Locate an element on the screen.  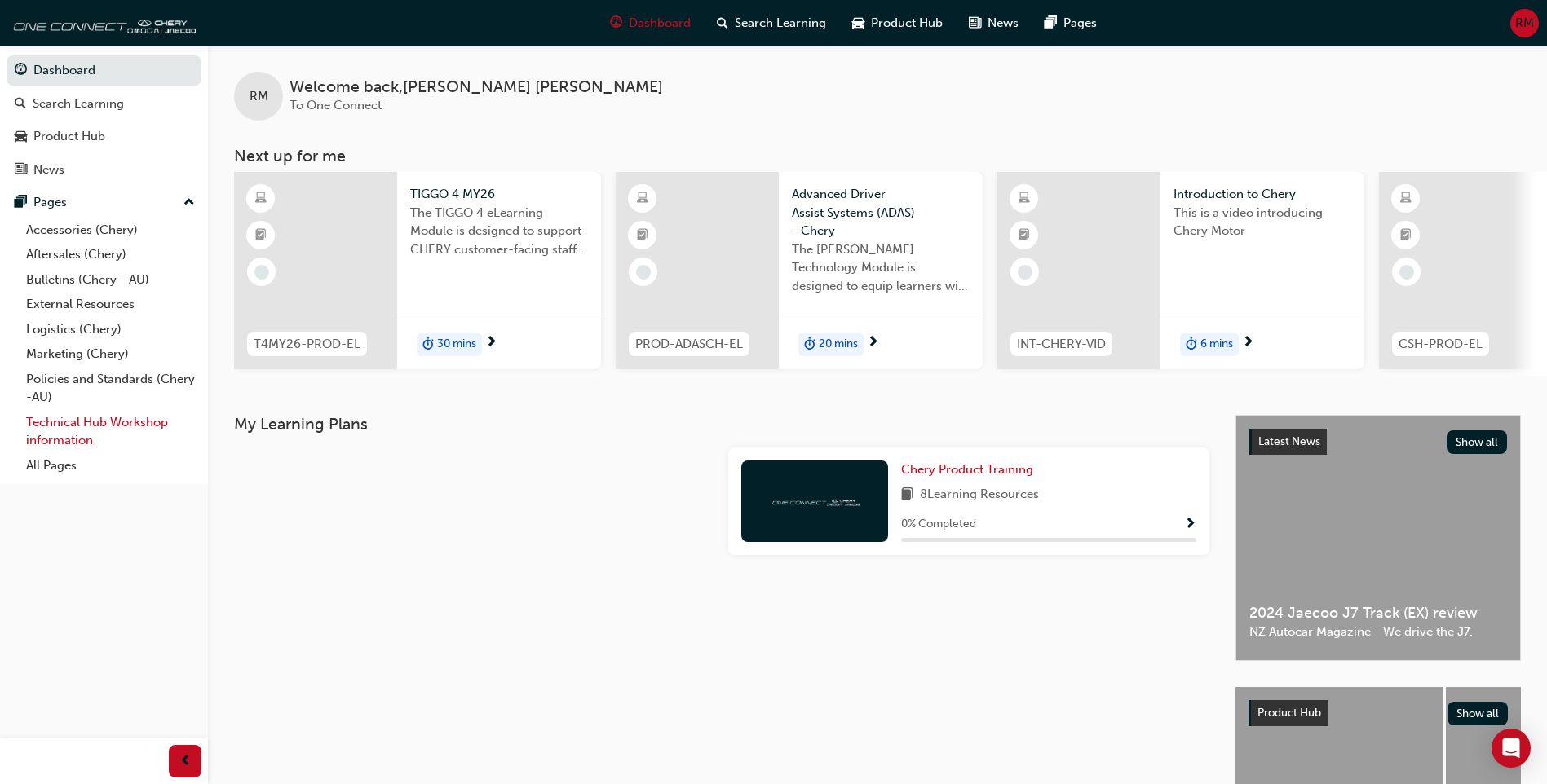
div: Pages is located at coordinates (50, 202).